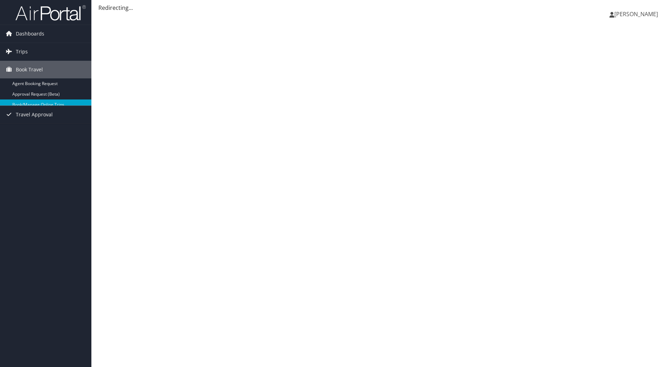 The height and width of the screenshot is (367, 672). I want to click on img: airportal-logo.png, so click(51, 13).